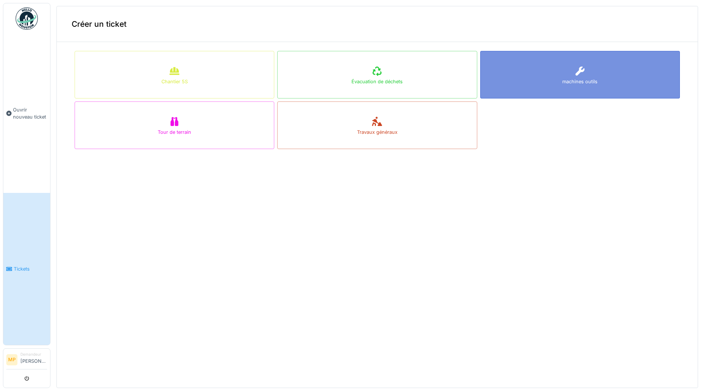  I want to click on div: machines outils, so click(580, 81).